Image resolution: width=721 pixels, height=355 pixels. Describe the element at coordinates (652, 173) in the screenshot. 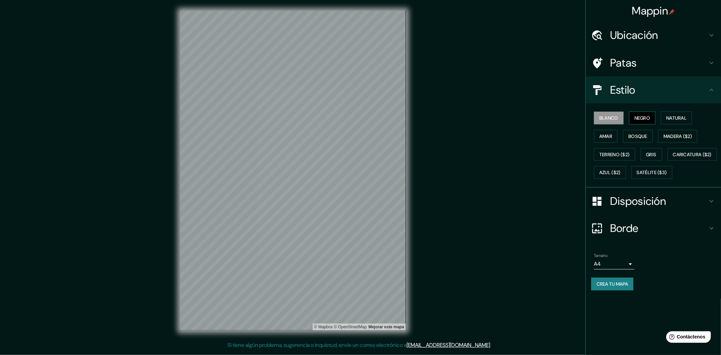

I see `font: Satélite ($3)` at that location.